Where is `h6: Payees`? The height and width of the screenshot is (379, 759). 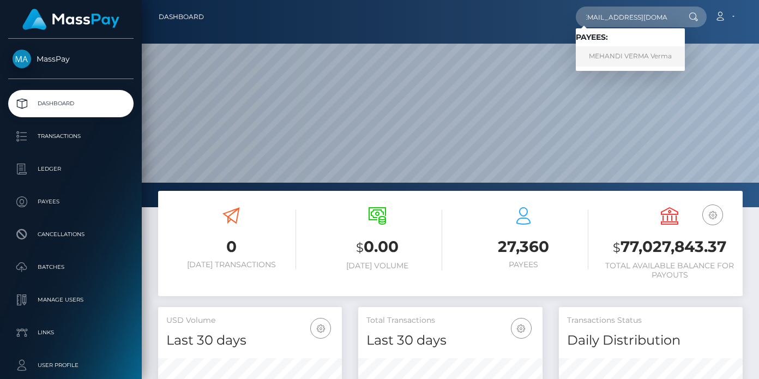 h6: Payees is located at coordinates (524, 265).